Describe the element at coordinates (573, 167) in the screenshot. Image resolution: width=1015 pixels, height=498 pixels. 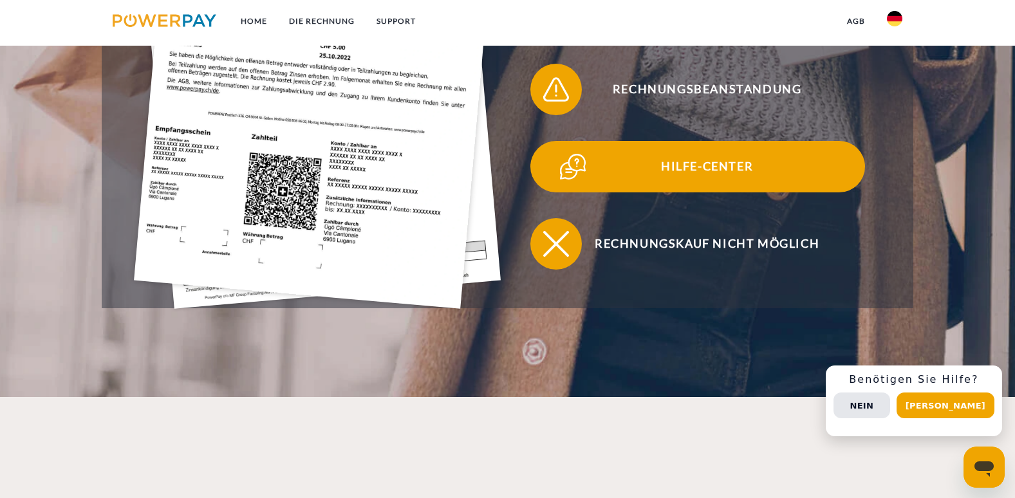
I see `img: qb_help.svg` at that location.